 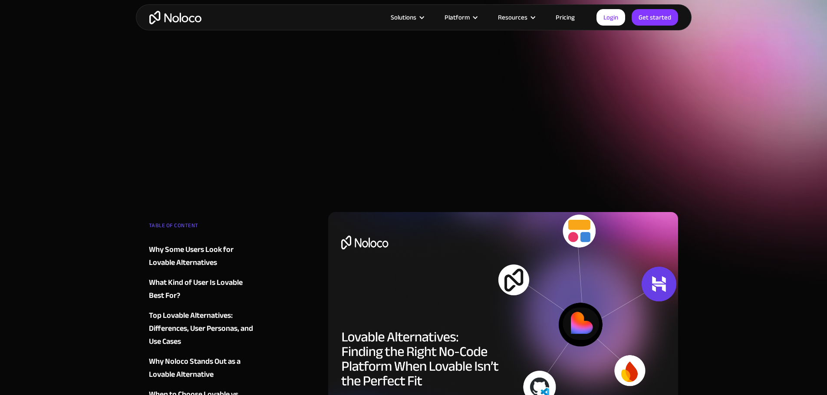 I want to click on div: What Kind of User Is Lovable Best For?, so click(x=201, y=290).